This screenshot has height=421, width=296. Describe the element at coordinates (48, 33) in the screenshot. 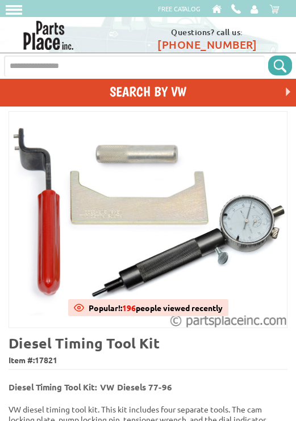

I see `img: Parts Place Inc!` at that location.